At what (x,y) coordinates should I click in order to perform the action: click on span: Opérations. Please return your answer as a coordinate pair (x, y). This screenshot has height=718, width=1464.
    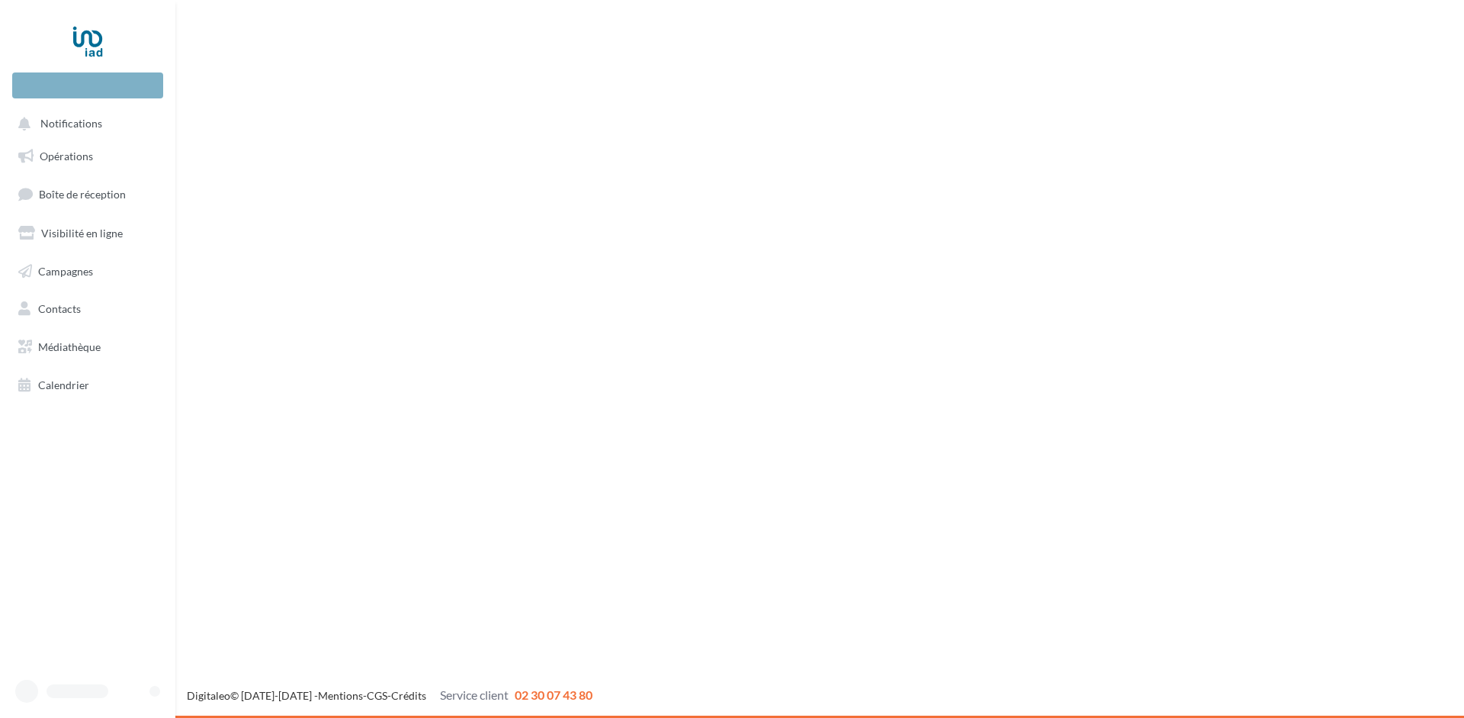
    Looking at the image, I should click on (66, 156).